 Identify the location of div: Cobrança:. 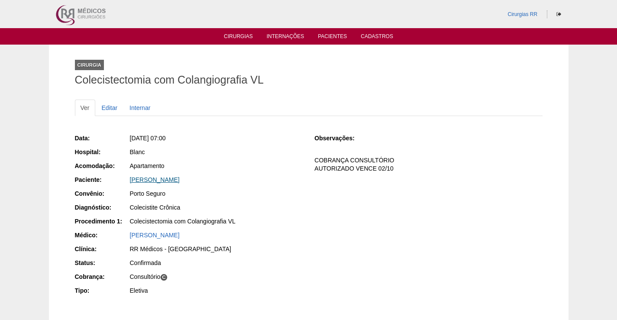
(102, 277).